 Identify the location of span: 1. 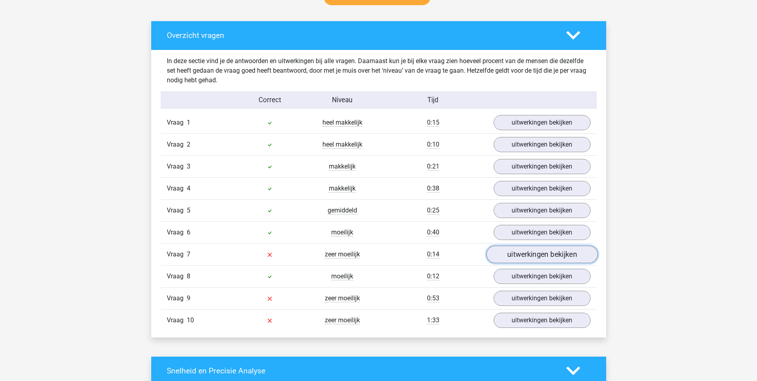
(188, 122).